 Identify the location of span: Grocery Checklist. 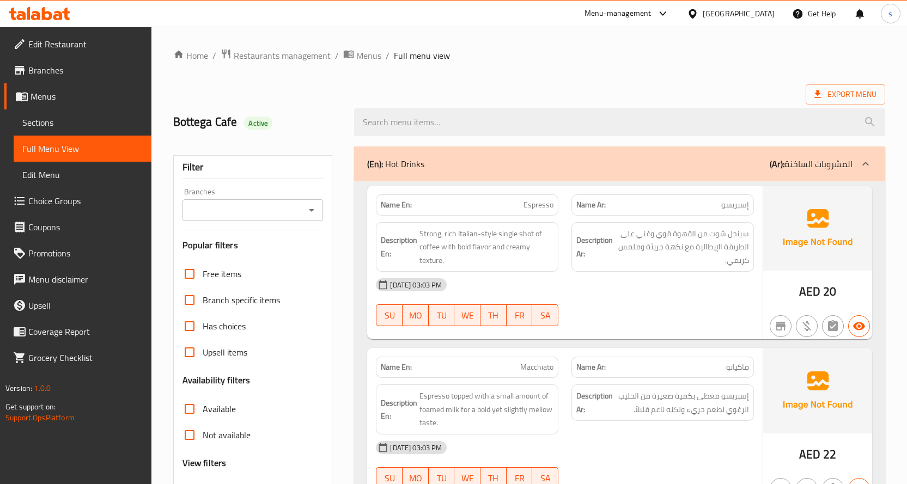
(86, 358).